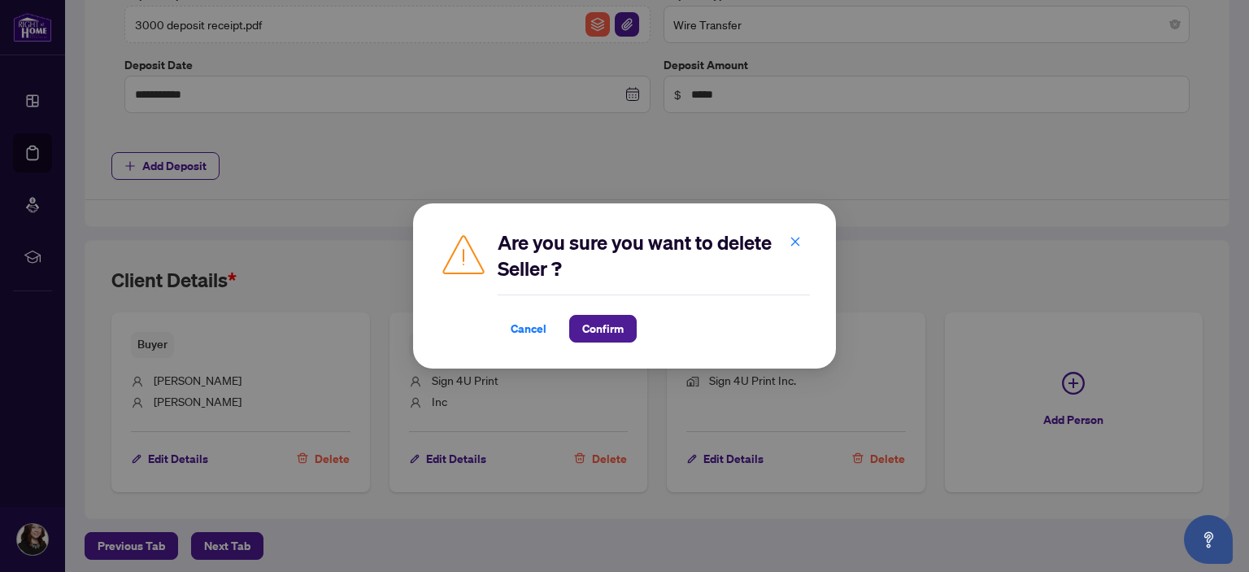  What do you see at coordinates (654, 255) in the screenshot?
I see `h2: Are you sure you want to delete Seller ?` at bounding box center [654, 255].